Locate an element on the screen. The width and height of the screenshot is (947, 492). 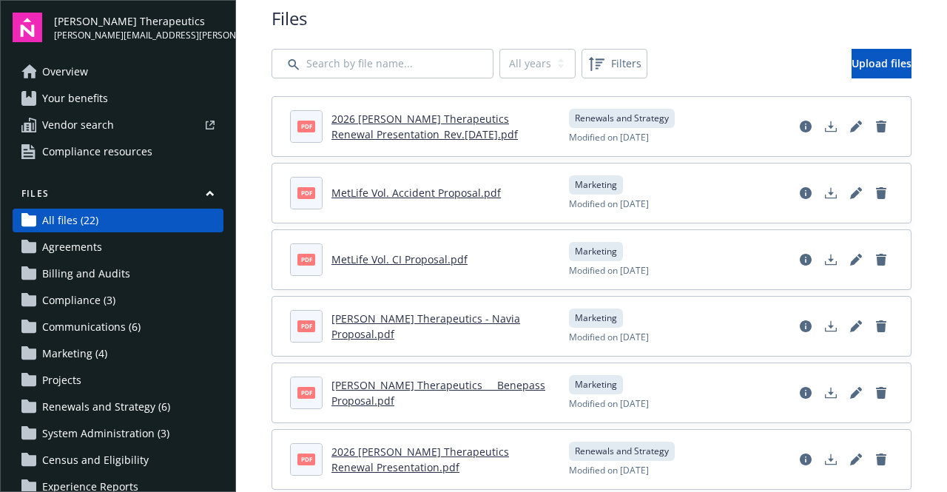
a: MetLife Vol. CI Proposal.pdf is located at coordinates (400, 259).